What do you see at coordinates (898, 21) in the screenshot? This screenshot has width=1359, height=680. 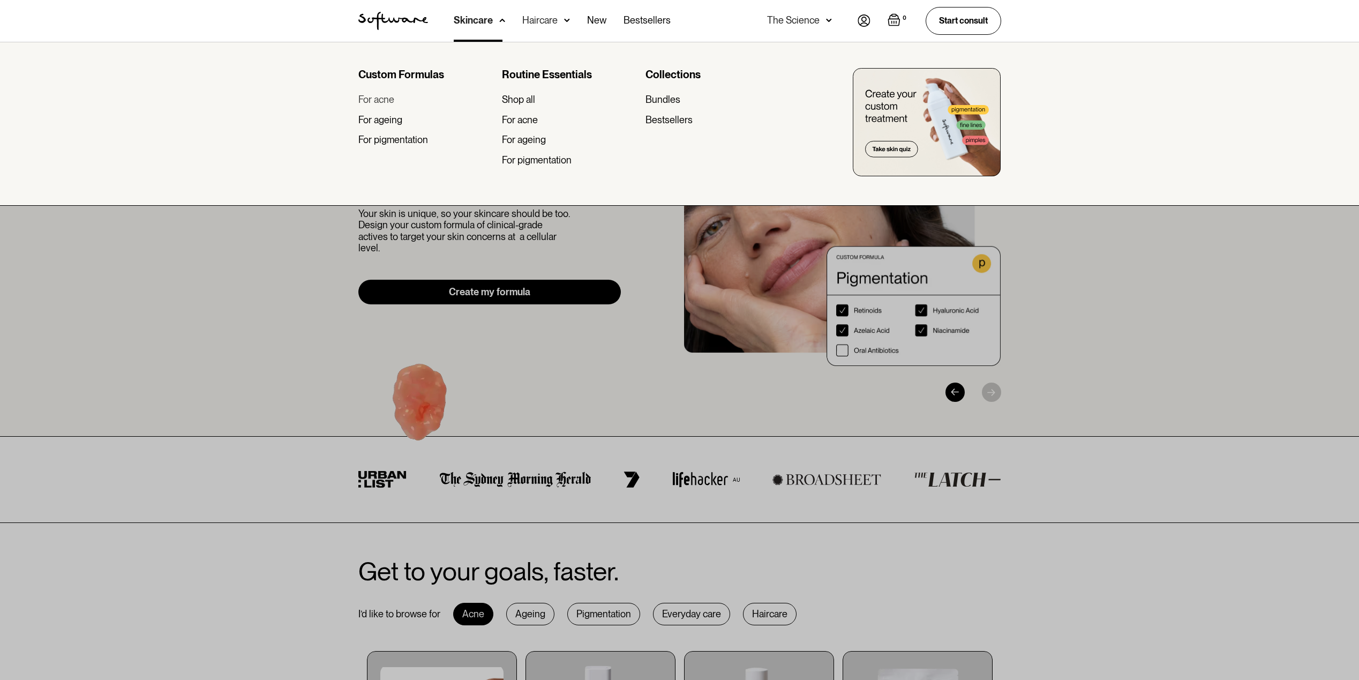 I see `a: Open empty cart` at bounding box center [898, 21].